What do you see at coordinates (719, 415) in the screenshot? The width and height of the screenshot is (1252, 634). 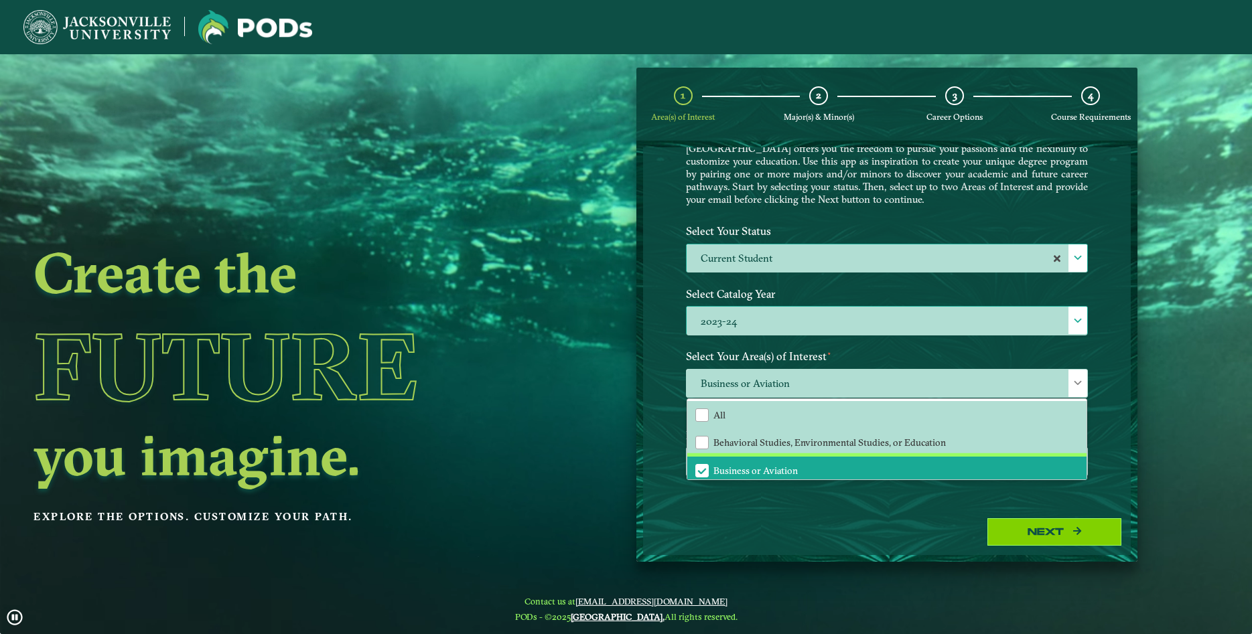 I see `span: All` at bounding box center [719, 415].